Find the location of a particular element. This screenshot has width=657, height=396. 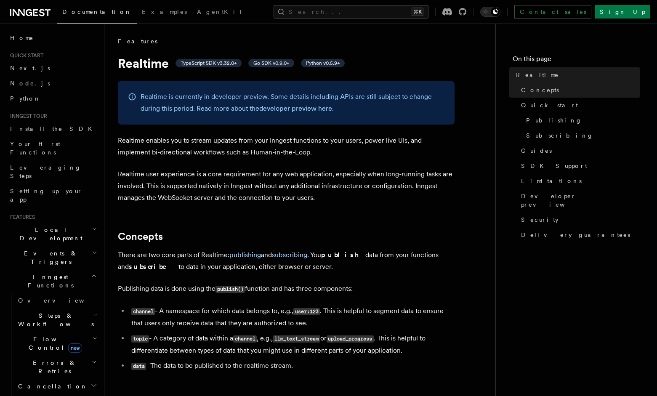

button: Steps & Workflows is located at coordinates (57, 320).